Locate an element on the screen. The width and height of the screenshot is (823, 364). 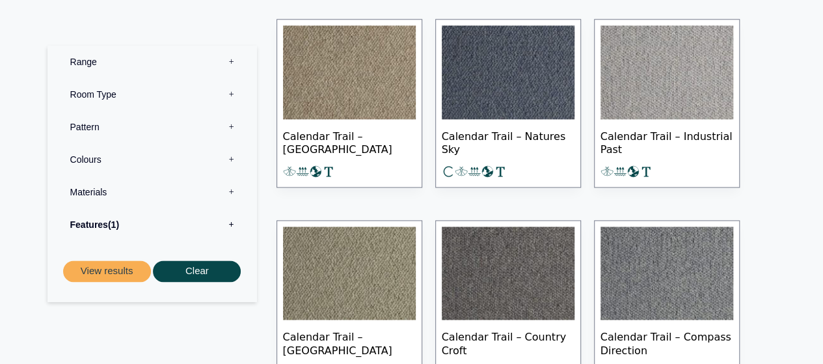
button: Clear is located at coordinates (197, 271).